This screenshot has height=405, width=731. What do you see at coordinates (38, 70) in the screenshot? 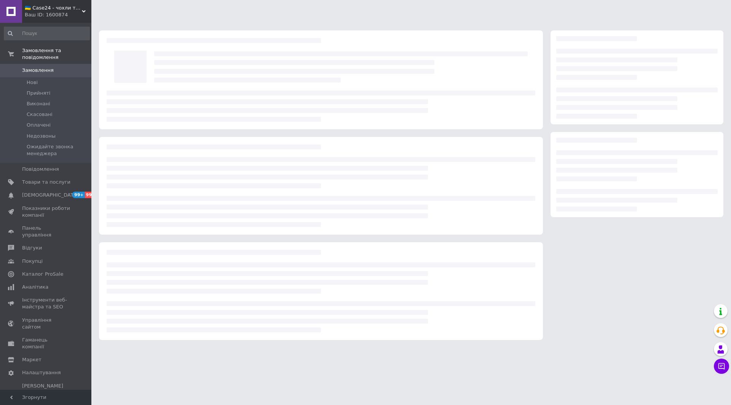
I see `span: Замовлення` at bounding box center [38, 70].